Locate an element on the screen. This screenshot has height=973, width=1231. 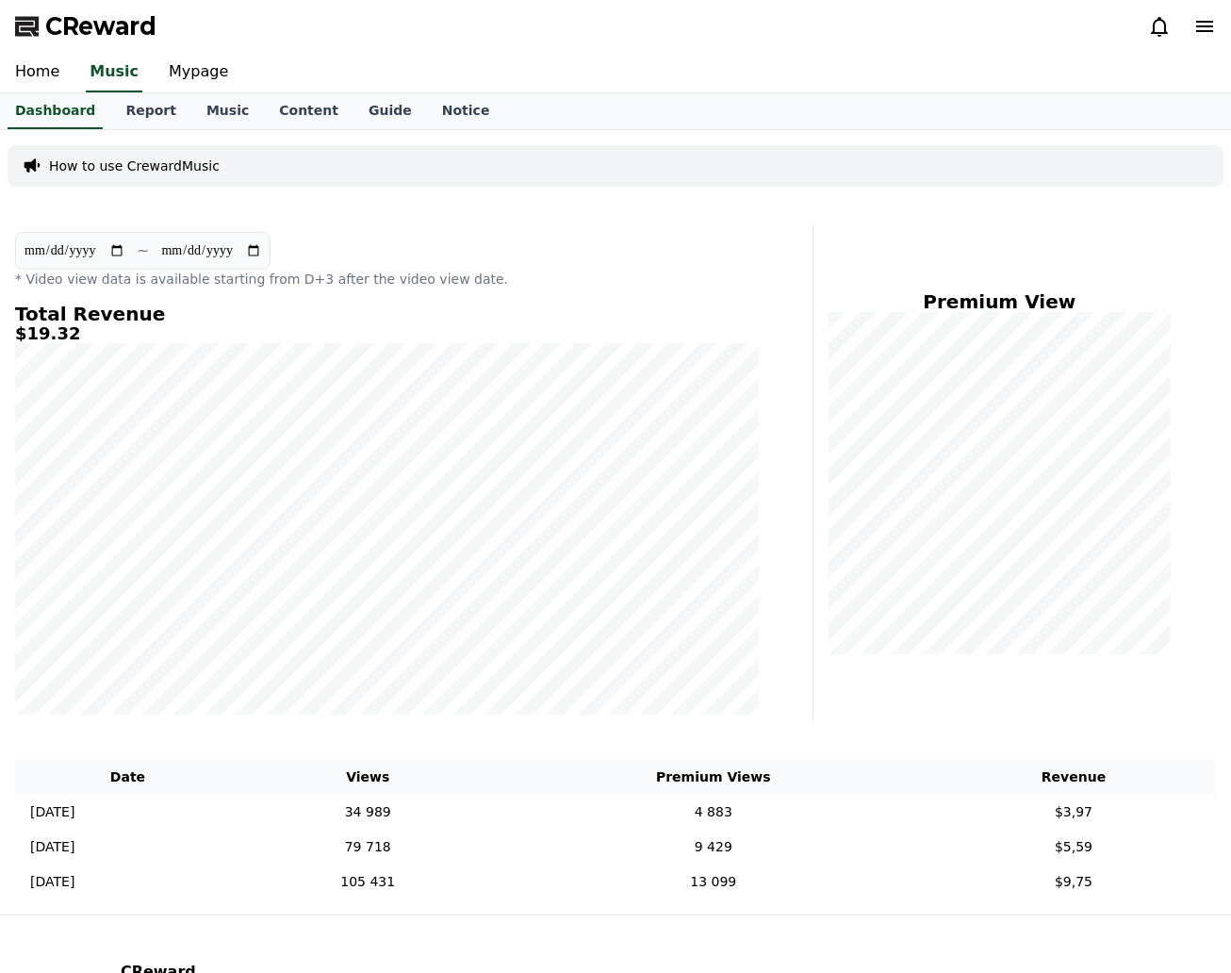
td: $5,59 is located at coordinates (1074, 846).